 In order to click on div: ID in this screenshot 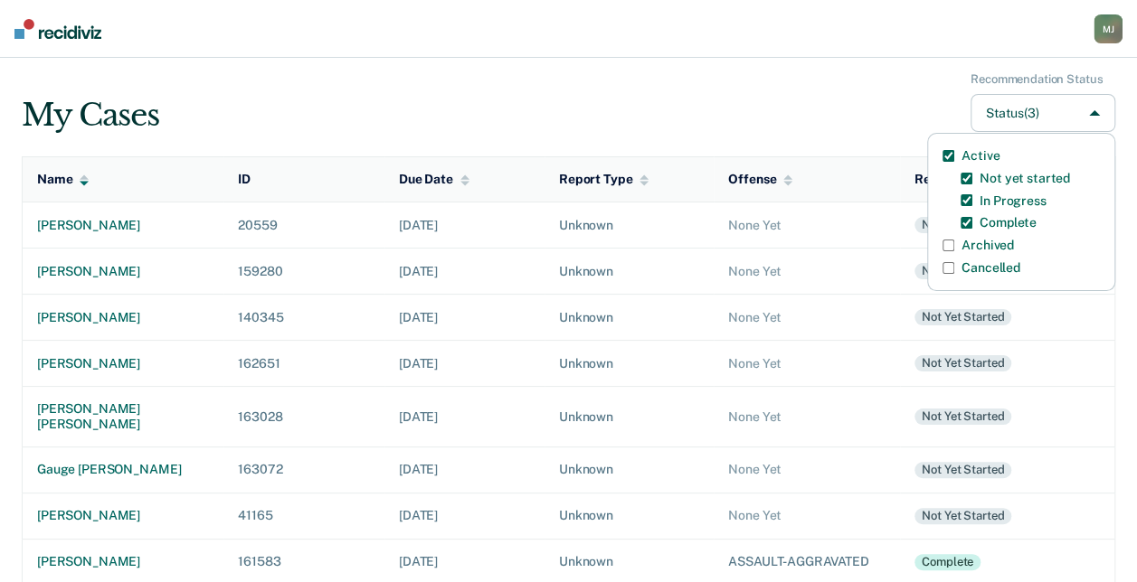, I will do `click(244, 179)`.